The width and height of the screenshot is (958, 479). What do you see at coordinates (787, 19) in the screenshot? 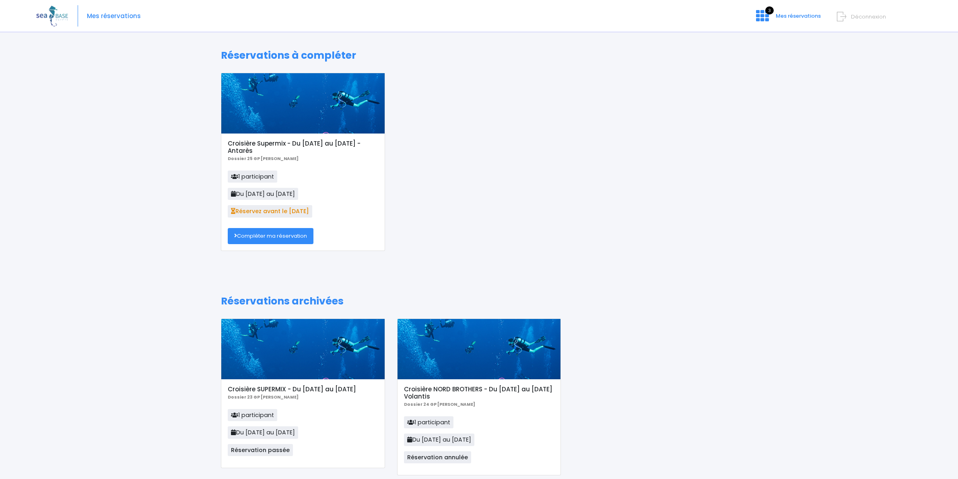
I see `a: 3 Mes réservations` at bounding box center [787, 19].